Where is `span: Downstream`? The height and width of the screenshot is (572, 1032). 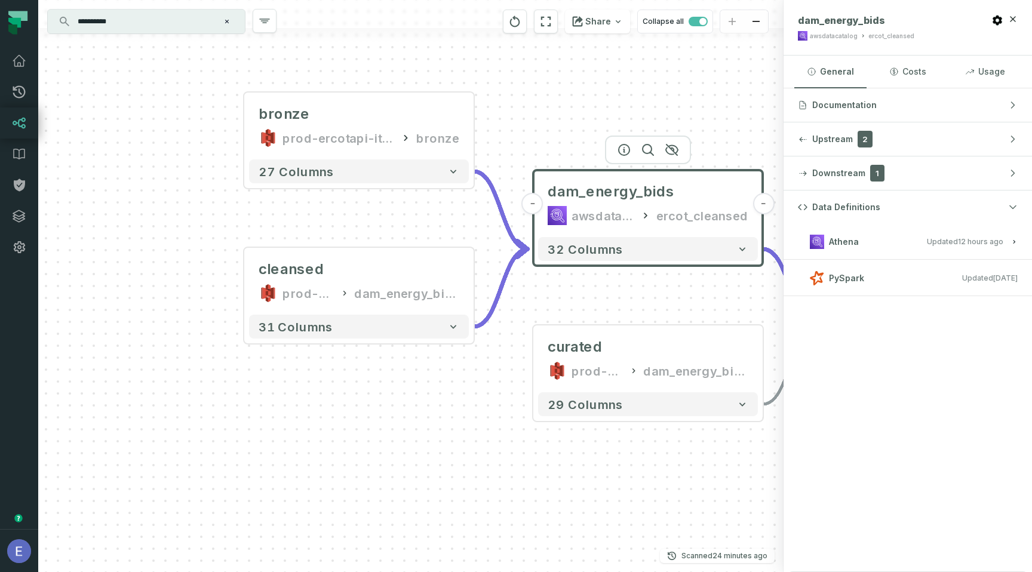
span: Downstream is located at coordinates (838, 173).